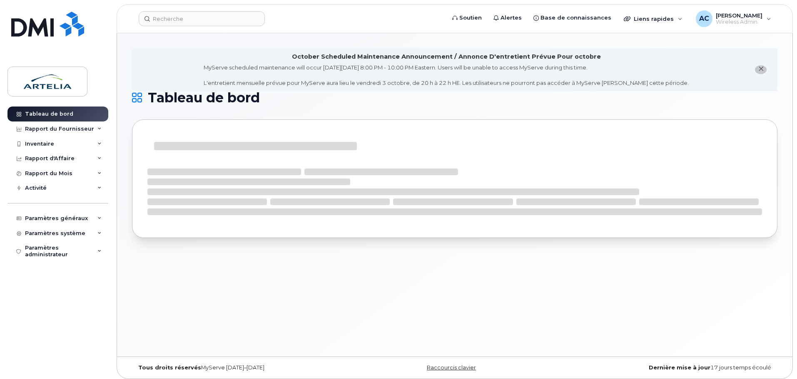  What do you see at coordinates (760, 70) in the screenshot?
I see `button: close notification` at bounding box center [760, 70].